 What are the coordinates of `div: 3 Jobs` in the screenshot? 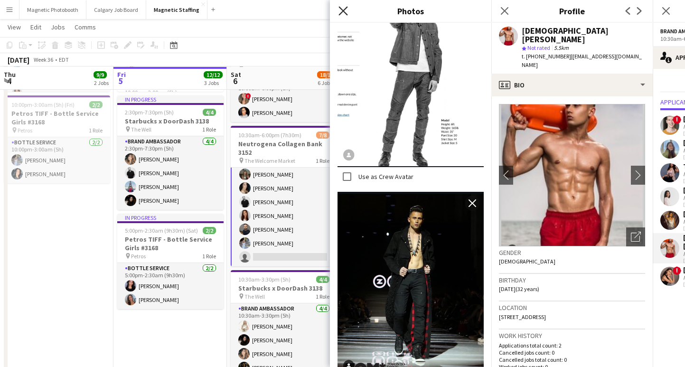 It's located at (213, 83).